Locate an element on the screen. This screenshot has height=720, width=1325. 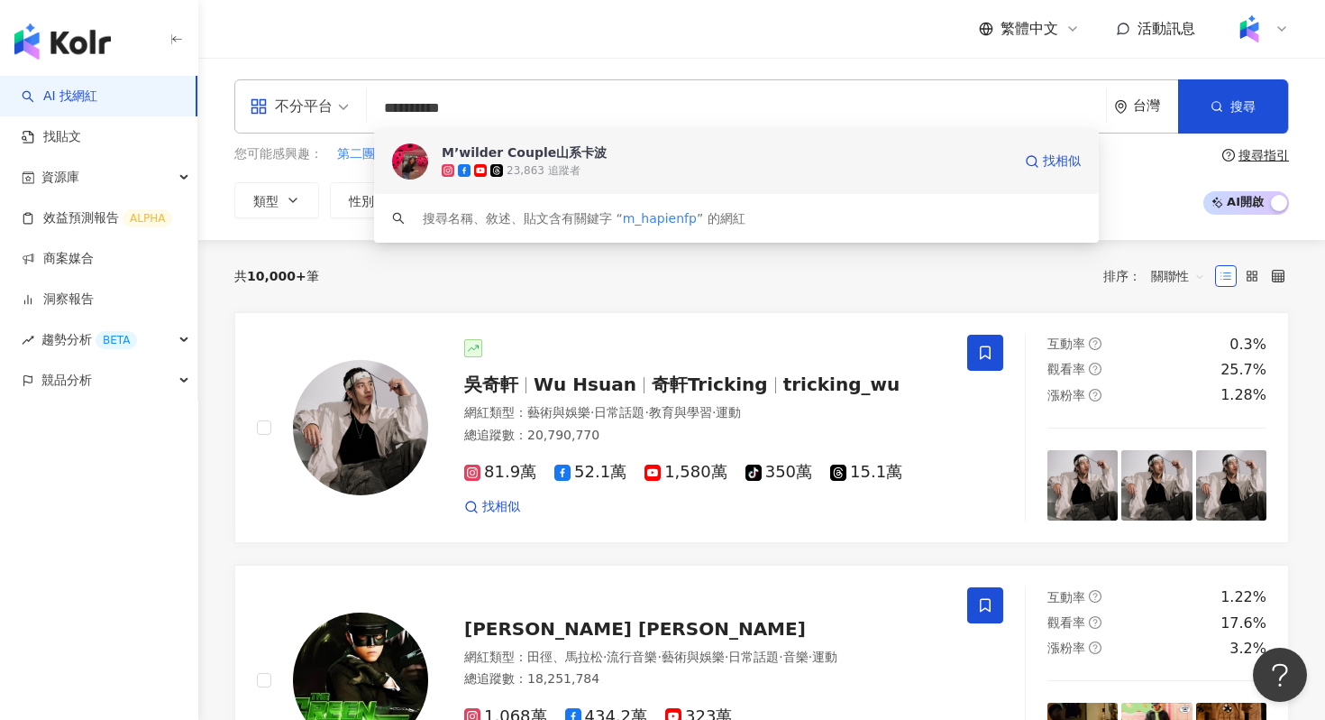
span: 81.9萬 is located at coordinates (500, 472).